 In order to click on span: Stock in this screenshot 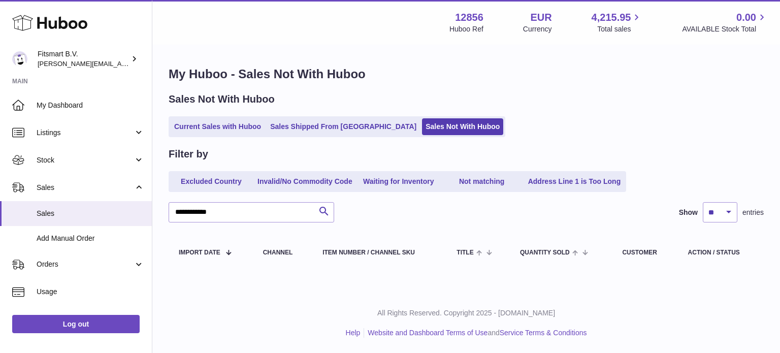, I will do `click(85, 160)`.